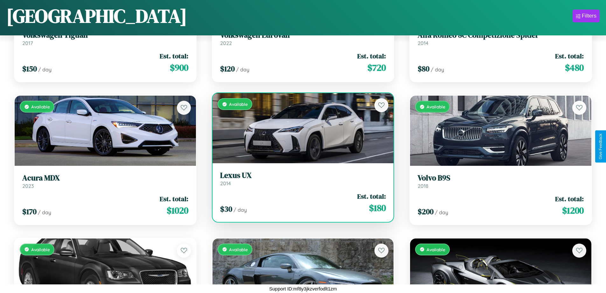 This screenshot has width=606, height=293. What do you see at coordinates (303, 175) in the screenshot?
I see `h3: Lexus UX` at bounding box center [303, 175].